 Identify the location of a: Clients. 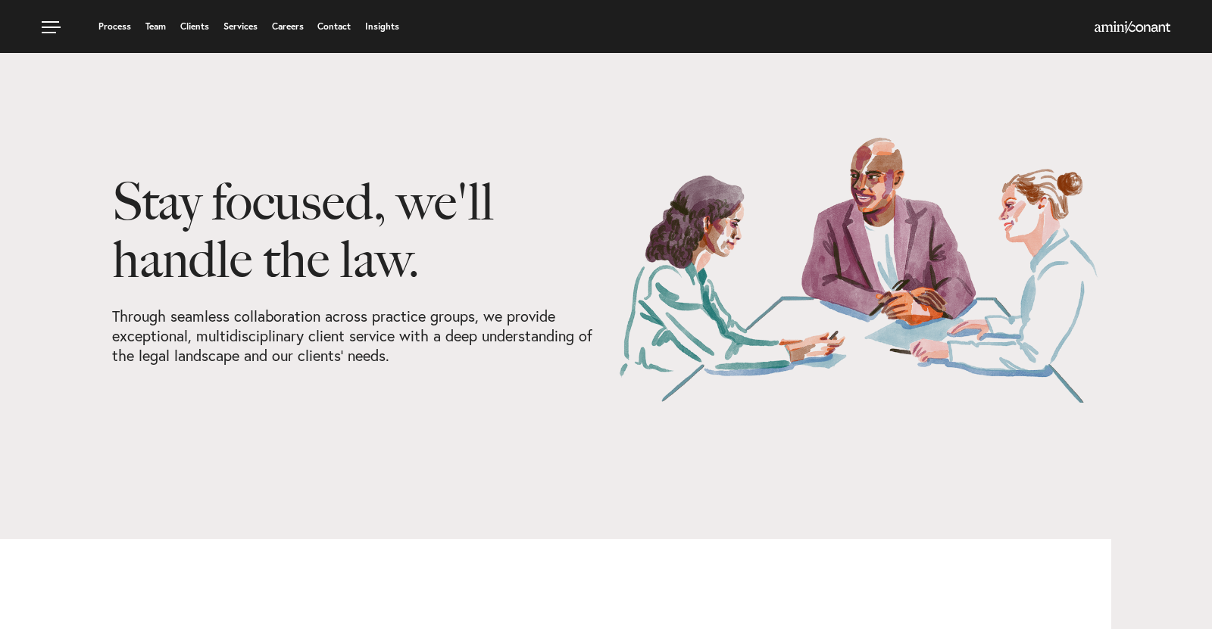
(195, 27).